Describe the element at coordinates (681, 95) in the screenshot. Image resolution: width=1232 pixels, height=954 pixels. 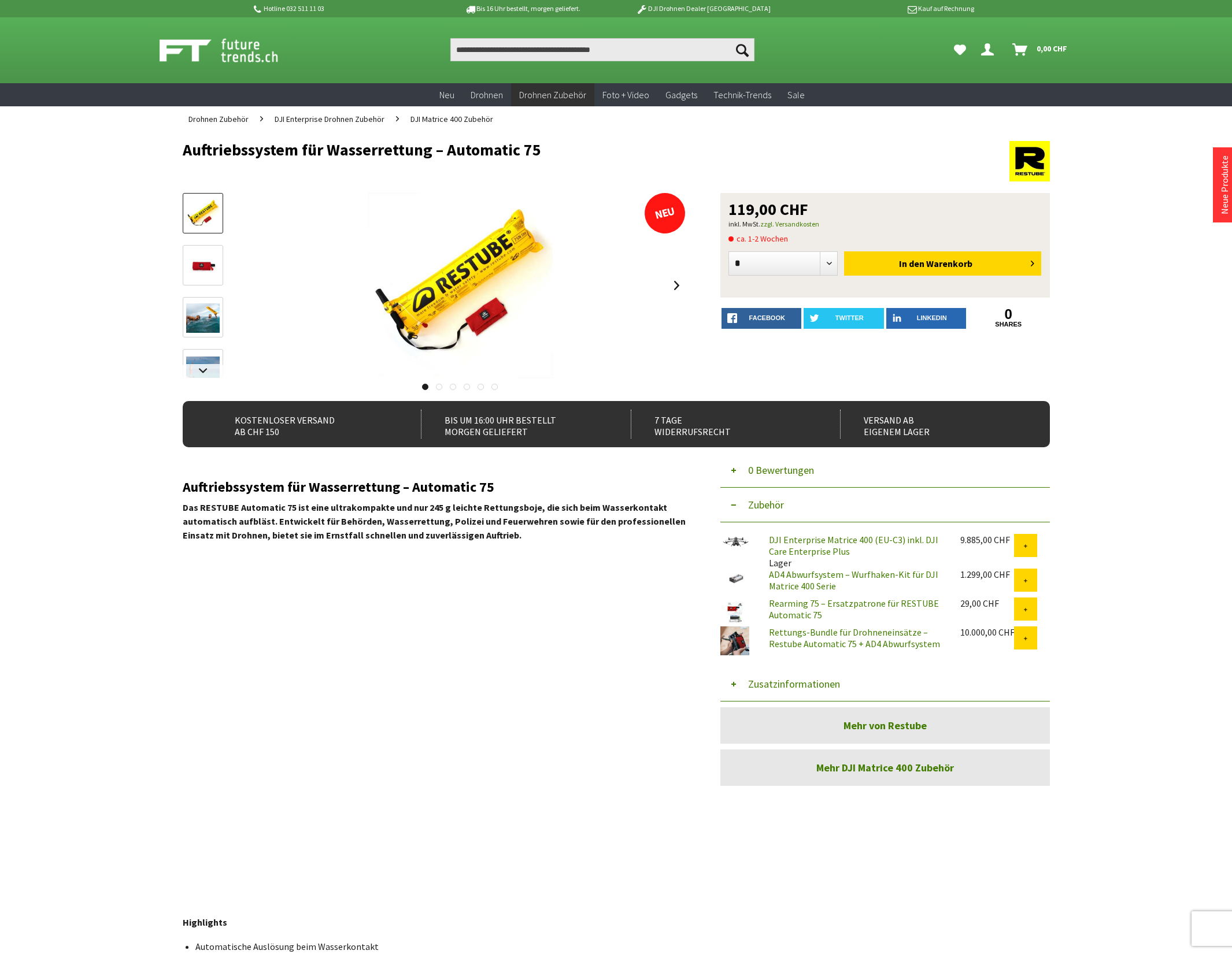
I see `span: Gadgets` at that location.